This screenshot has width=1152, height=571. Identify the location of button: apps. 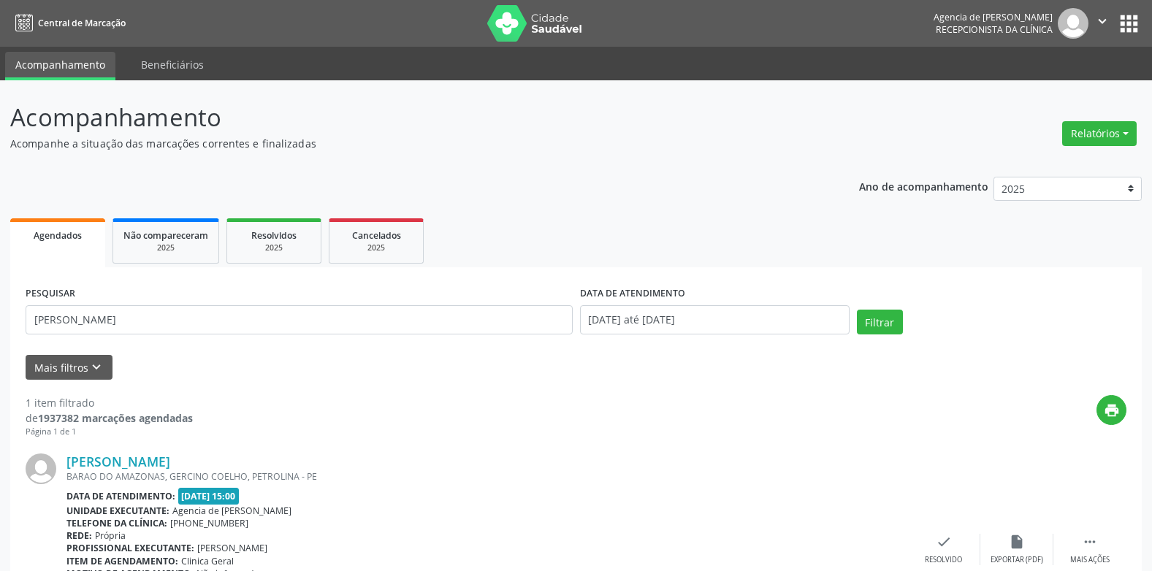
(1128, 23).